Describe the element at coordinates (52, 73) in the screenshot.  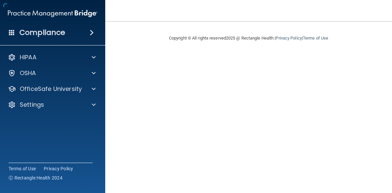
I see `a: OSHA` at that location.